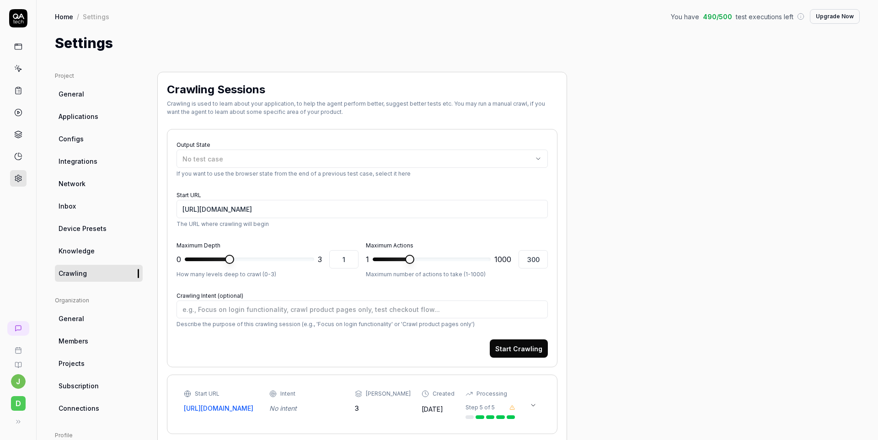 This screenshot has width=878, height=440. I want to click on div: Organization, so click(99, 300).